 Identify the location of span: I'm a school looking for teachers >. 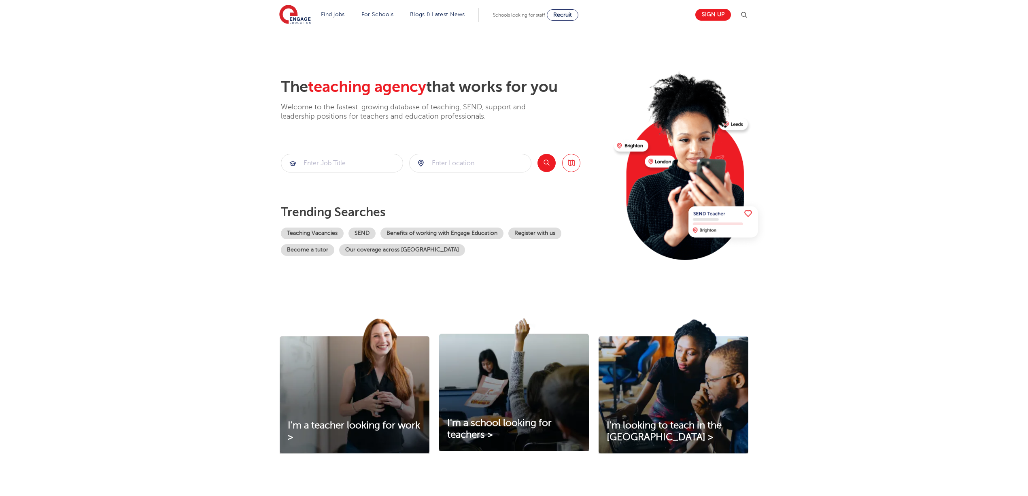
(499, 428).